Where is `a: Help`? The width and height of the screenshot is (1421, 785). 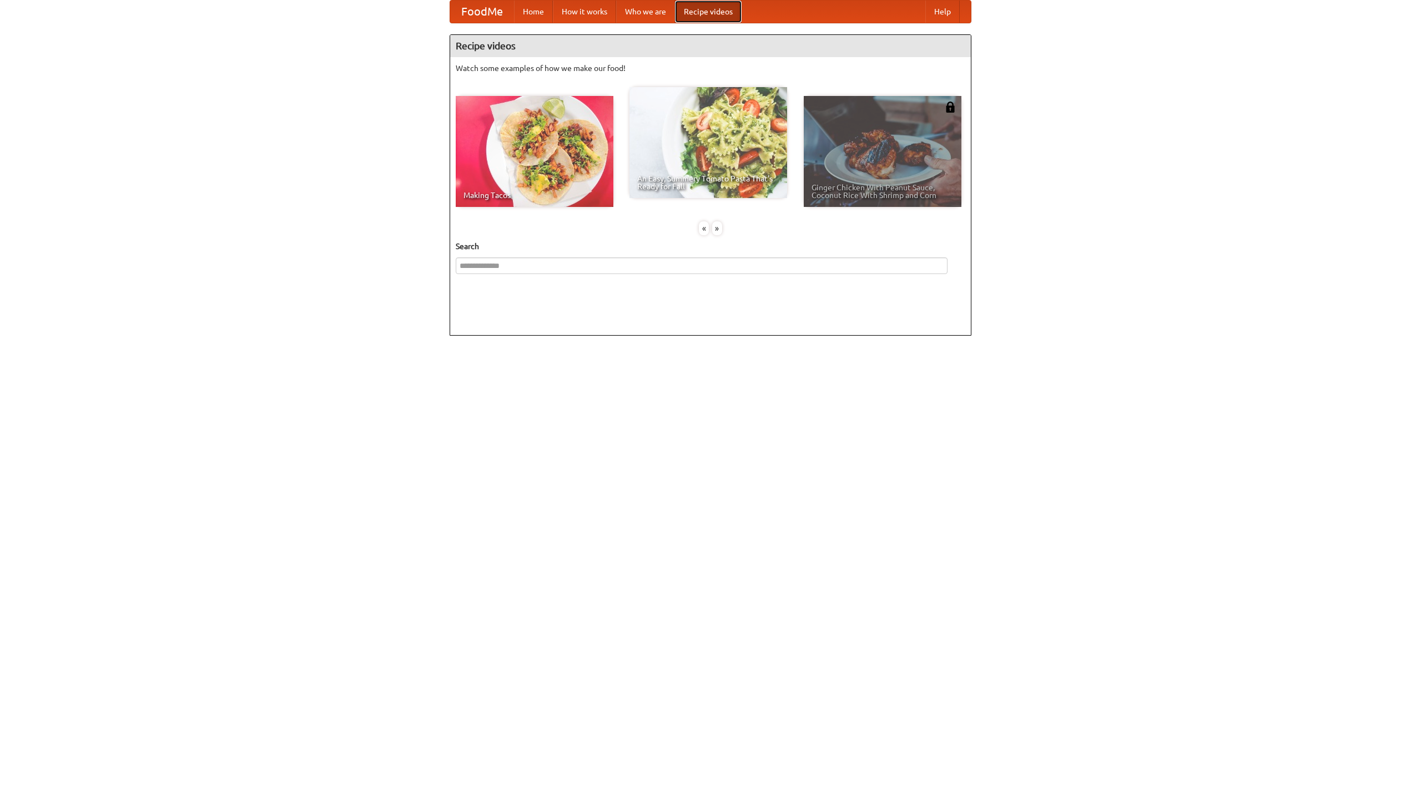
a: Help is located at coordinates (942, 12).